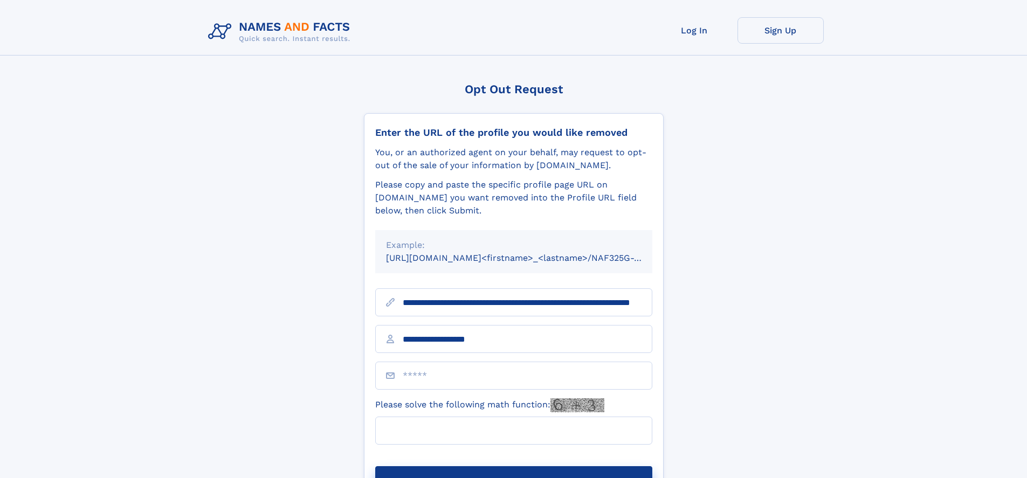 The height and width of the screenshot is (478, 1027). What do you see at coordinates (514, 159) in the screenshot?
I see `div: You, or an authorized agent on your behalf, may request to opt-out of the sale of your informatio...` at bounding box center [514, 159].